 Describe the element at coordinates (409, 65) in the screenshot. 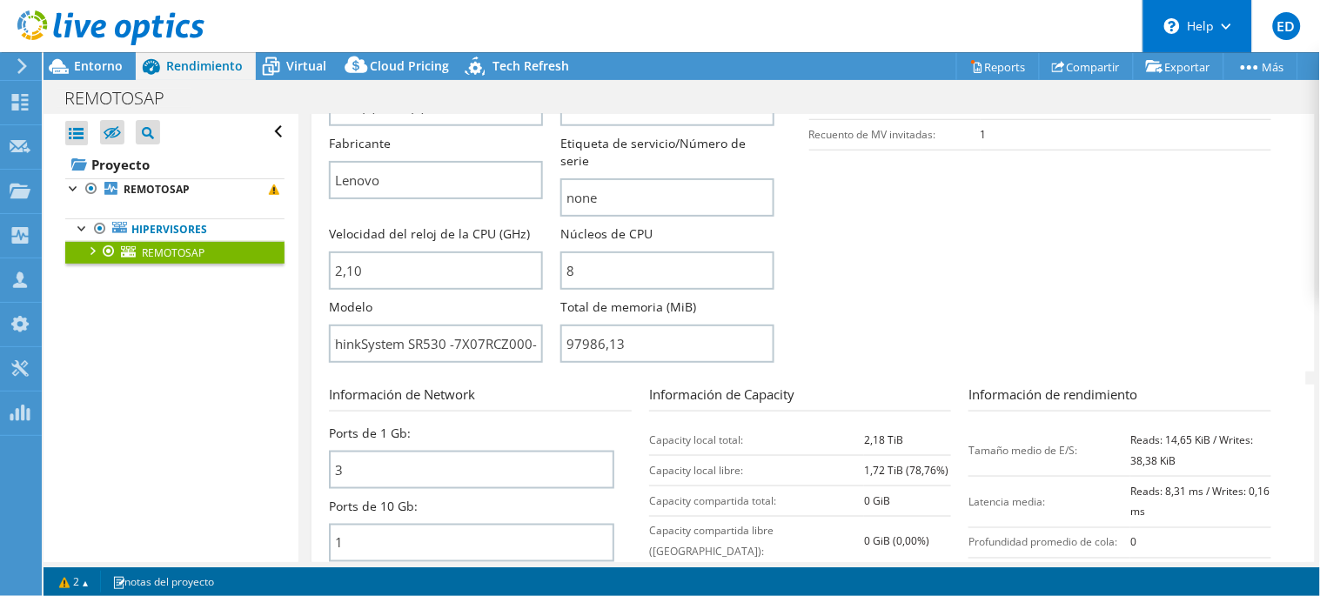

I see `span: Cloud Pricing` at that location.